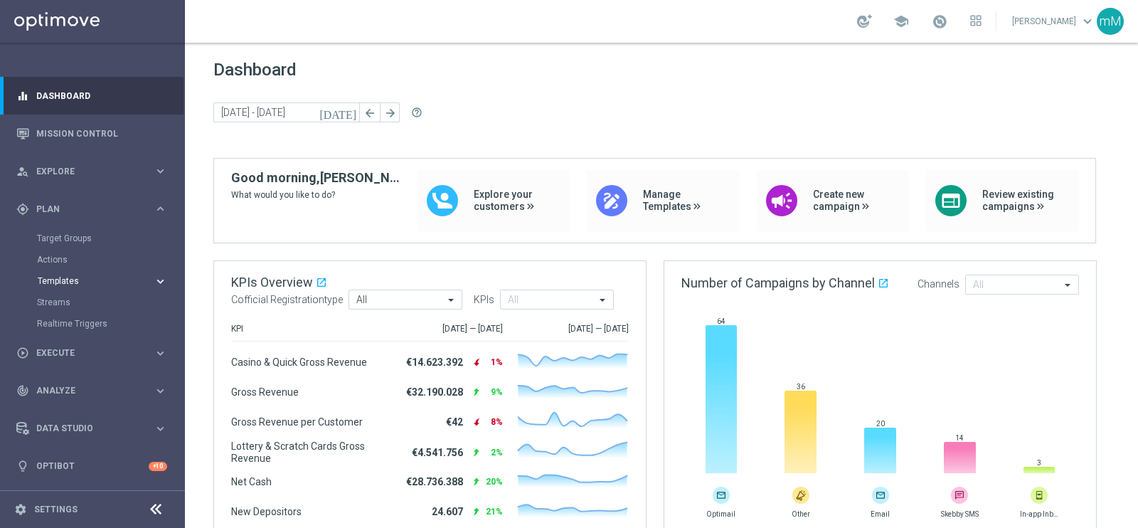  Describe the element at coordinates (23, 466) in the screenshot. I see `i: lightbulb` at that location.